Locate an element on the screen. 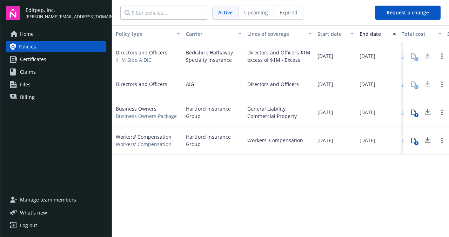 Image resolution: width=449 pixels, height=237 pixels. button: Policy type is located at coordinates (148, 34).